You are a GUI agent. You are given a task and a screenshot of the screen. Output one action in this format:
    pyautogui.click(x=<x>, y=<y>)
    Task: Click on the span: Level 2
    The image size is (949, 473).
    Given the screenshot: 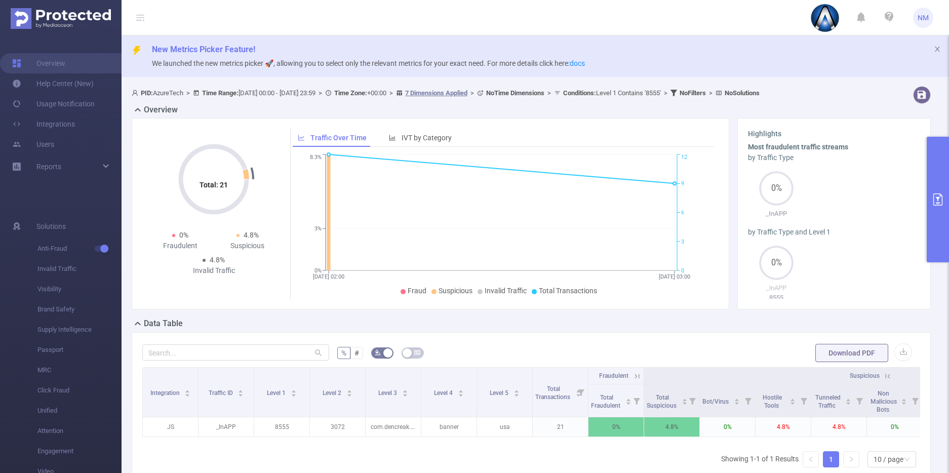 What is the action you would take?
    pyautogui.click(x=333, y=393)
    